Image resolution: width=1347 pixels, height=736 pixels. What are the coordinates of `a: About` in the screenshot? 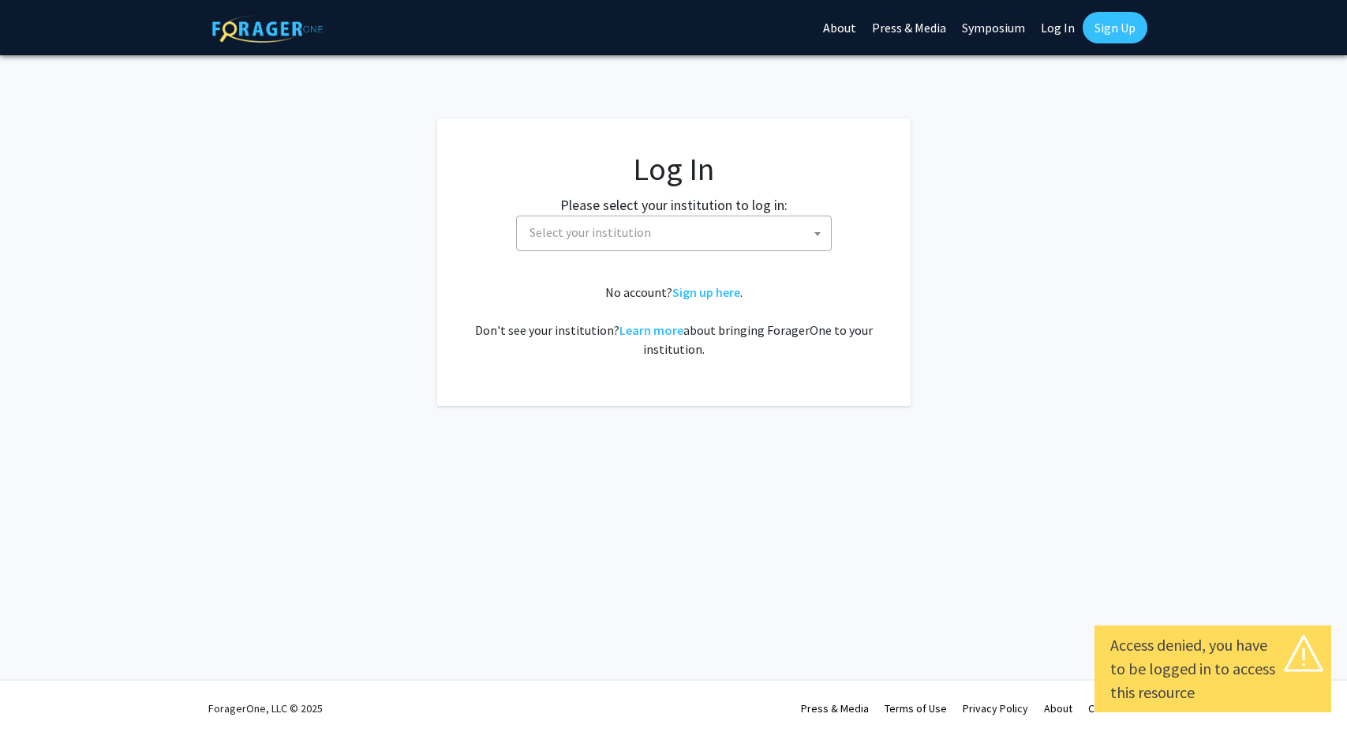 It's located at (1059, 708).